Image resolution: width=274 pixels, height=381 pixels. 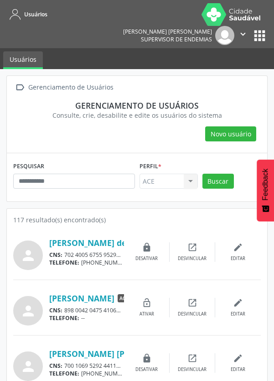 I want to click on div: 117 resultado(s) encontrado(s), so click(x=137, y=220).